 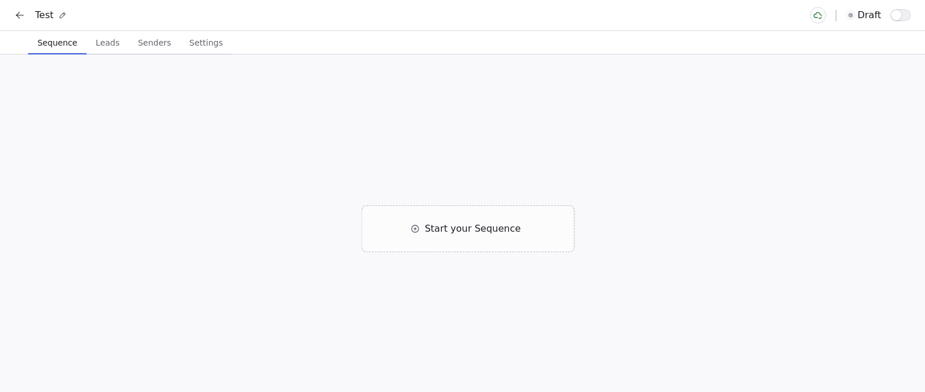 What do you see at coordinates (206, 43) in the screenshot?
I see `span: Settings` at bounding box center [206, 43].